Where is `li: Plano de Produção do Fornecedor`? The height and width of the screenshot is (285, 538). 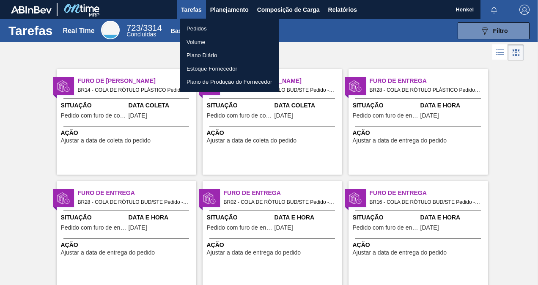
li: Plano de Produção do Fornecedor is located at coordinates (229, 82).